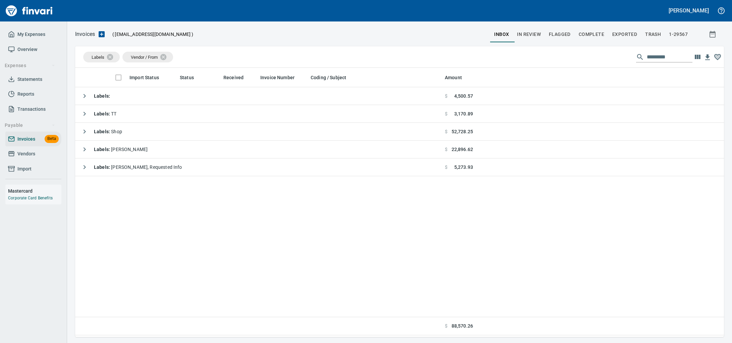  What do you see at coordinates (35, 191) in the screenshot?
I see `h6: Mastercard` at bounding box center [35, 191].